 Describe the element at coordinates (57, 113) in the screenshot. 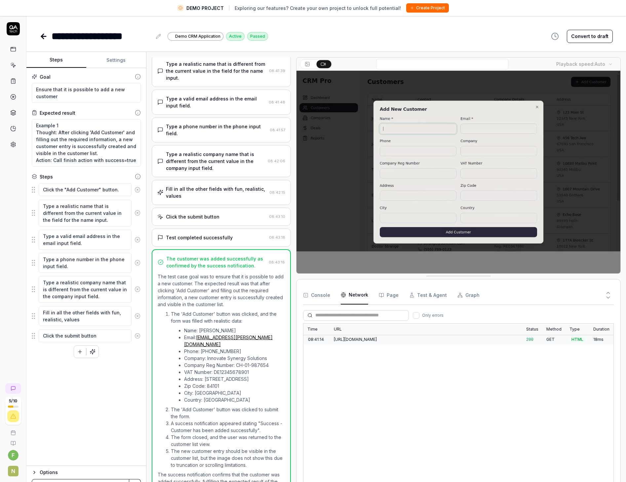

I see `div: Expected result` at that location.